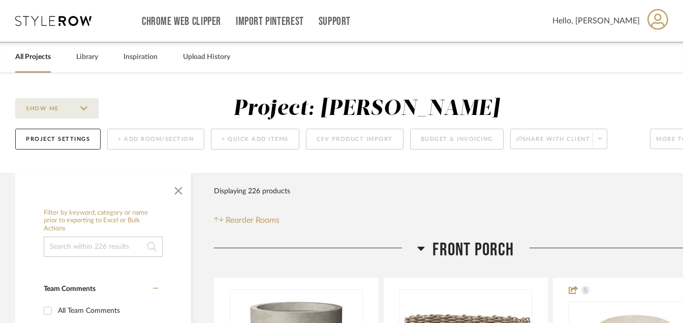 Image resolution: width=683 pixels, height=323 pixels. Describe the element at coordinates (181, 21) in the screenshot. I see `a: Chrome Web Clipper` at that location.